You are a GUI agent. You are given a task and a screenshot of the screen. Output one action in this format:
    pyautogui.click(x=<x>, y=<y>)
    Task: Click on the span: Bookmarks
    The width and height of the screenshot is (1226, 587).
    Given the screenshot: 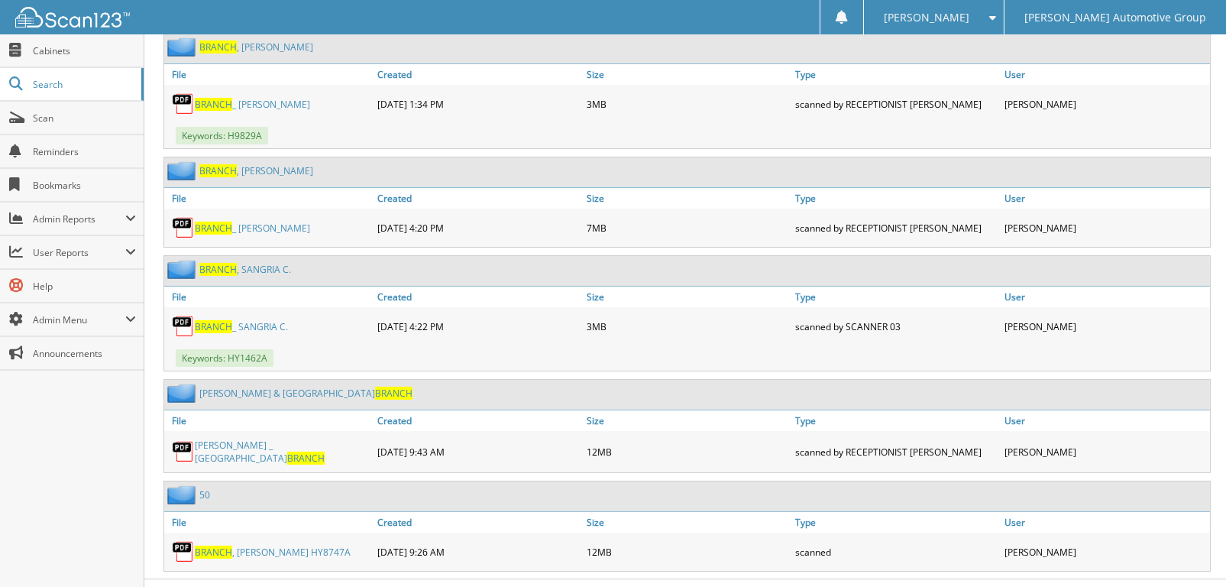 What is the action you would take?
    pyautogui.click(x=84, y=185)
    